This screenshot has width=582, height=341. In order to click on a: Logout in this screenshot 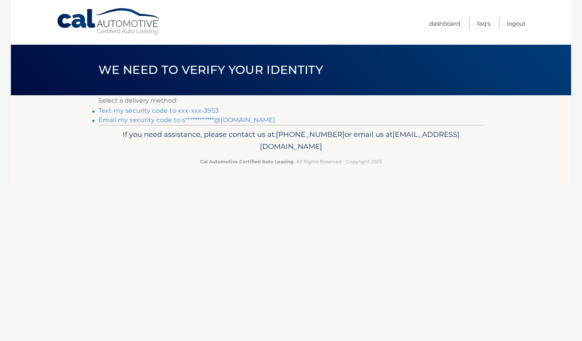, I will do `click(516, 23)`.